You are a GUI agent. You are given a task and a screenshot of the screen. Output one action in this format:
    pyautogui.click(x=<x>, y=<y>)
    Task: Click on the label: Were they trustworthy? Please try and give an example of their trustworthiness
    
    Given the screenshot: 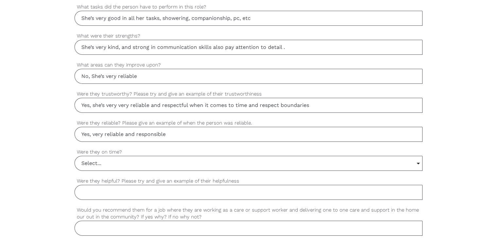 What is the action you would take?
    pyautogui.click(x=248, y=94)
    